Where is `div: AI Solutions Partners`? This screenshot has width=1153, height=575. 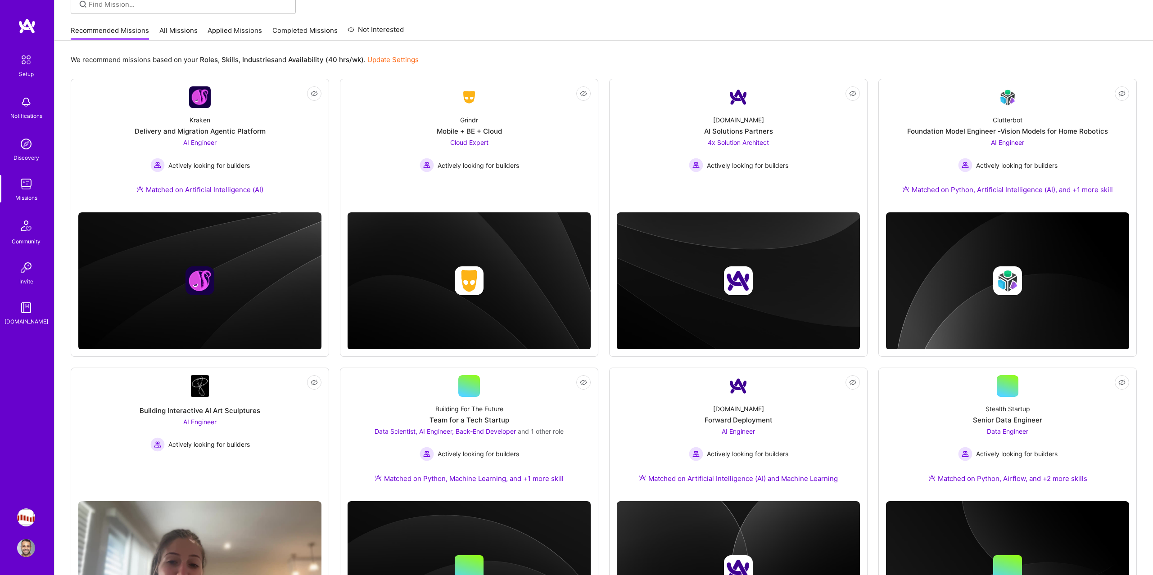
div: AI Solutions Partners is located at coordinates (739, 131).